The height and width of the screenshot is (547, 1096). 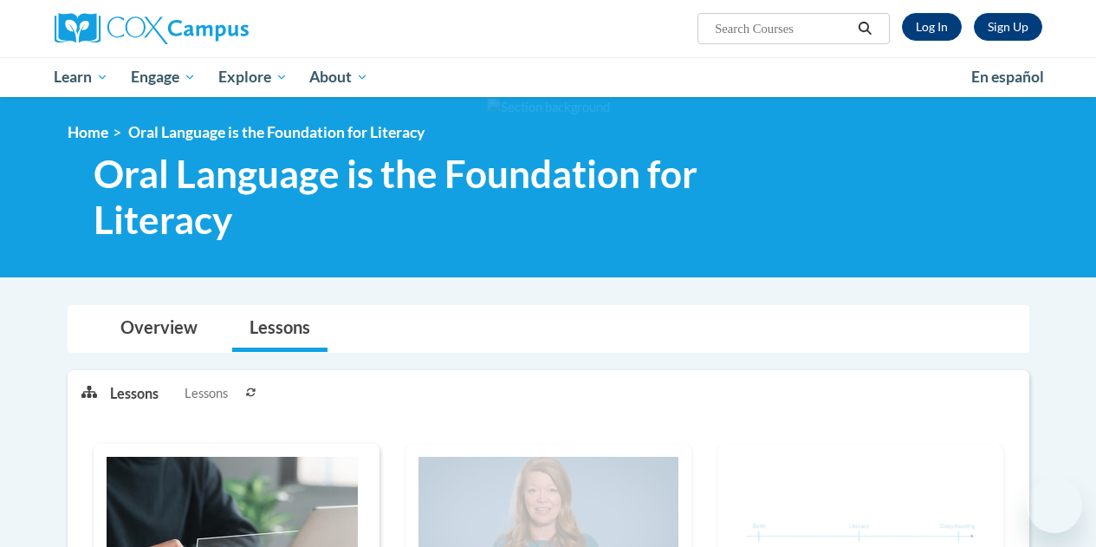 What do you see at coordinates (549, 77) in the screenshot?
I see `div: Main menu` at bounding box center [549, 77].